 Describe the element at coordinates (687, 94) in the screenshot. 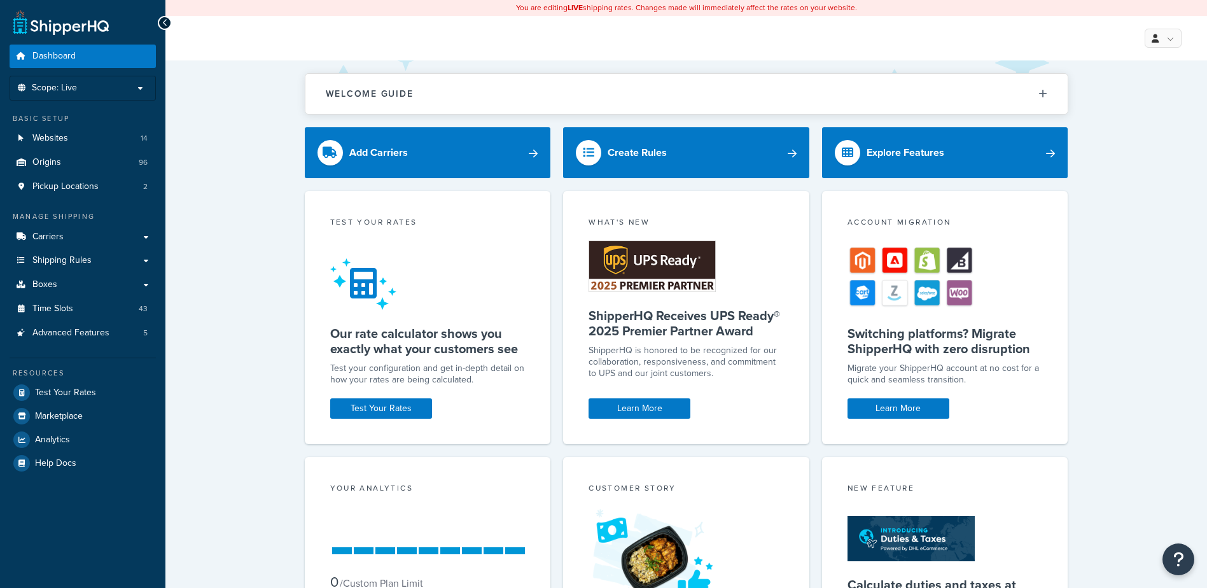

I see `button: Welcome Guide` at that location.